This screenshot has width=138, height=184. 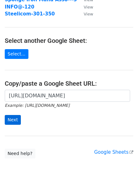 What do you see at coordinates (69, 84) in the screenshot?
I see `h4: Copy/paste a Google Sheet URL:` at bounding box center [69, 84].